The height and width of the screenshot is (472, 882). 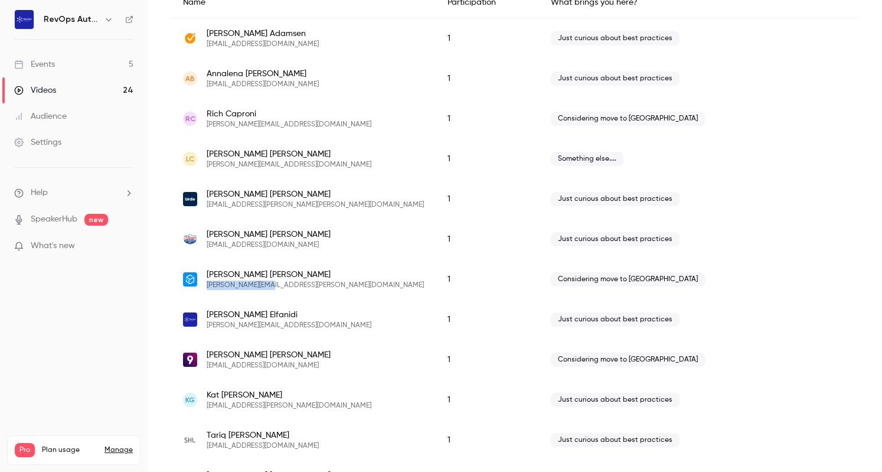 What do you see at coordinates (40, 116) in the screenshot?
I see `div: Audience` at bounding box center [40, 116].